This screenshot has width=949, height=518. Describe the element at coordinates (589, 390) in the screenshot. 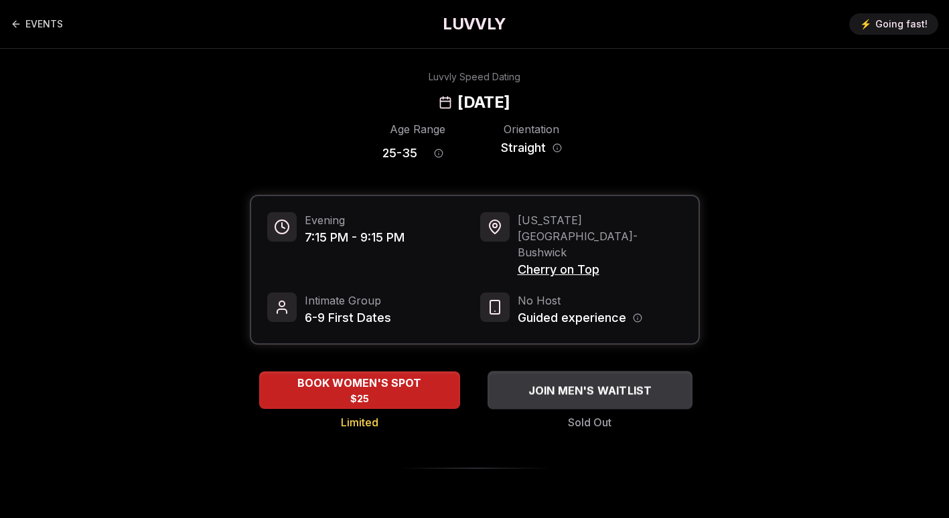

I see `span: JOIN MEN'S WAITLIST` at that location.